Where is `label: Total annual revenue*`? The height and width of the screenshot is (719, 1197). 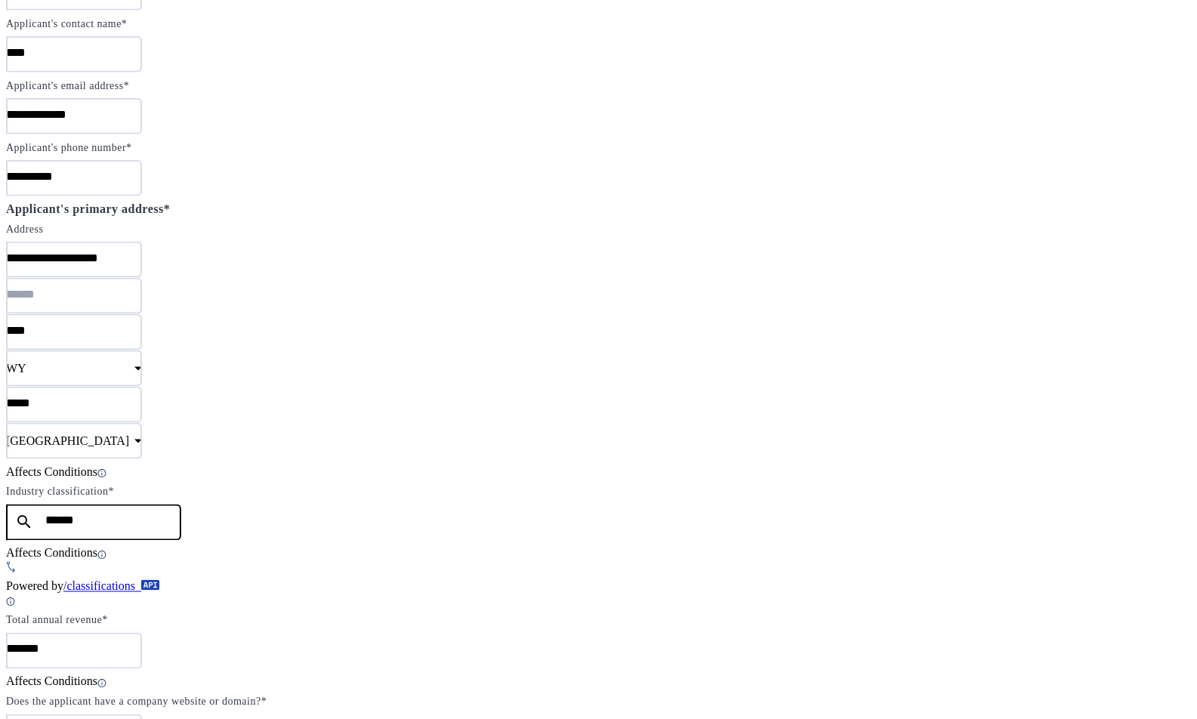
label: Total annual revenue* is located at coordinates (57, 620).